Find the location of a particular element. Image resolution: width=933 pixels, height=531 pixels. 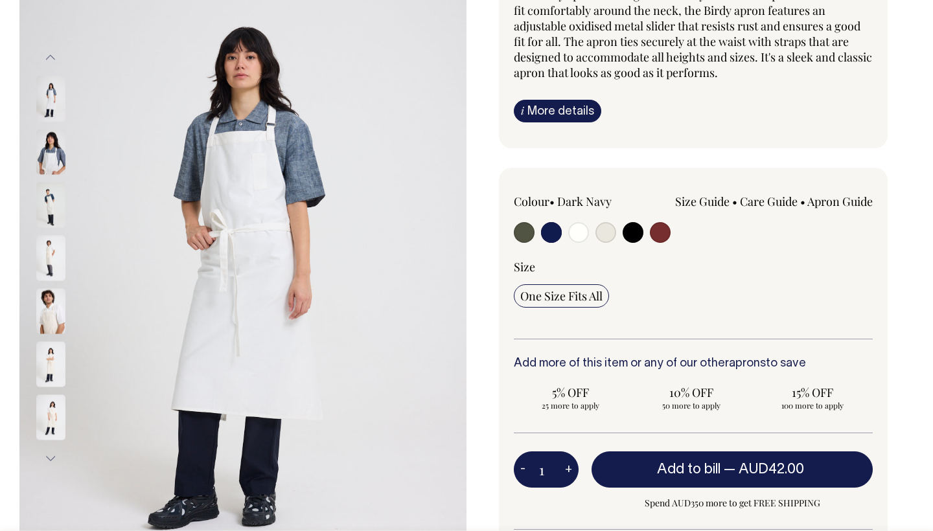

span: 10% OFF is located at coordinates (691, 392).